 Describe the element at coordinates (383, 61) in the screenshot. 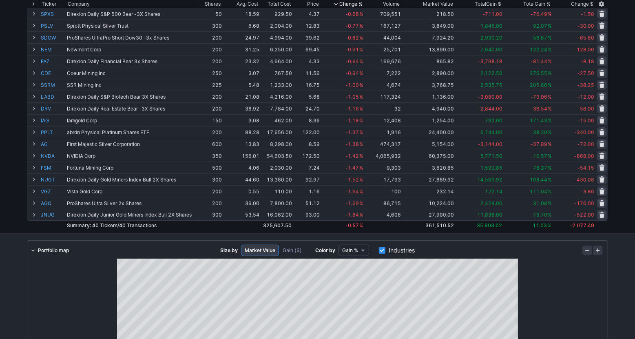

I see `td: 169,676` at that location.